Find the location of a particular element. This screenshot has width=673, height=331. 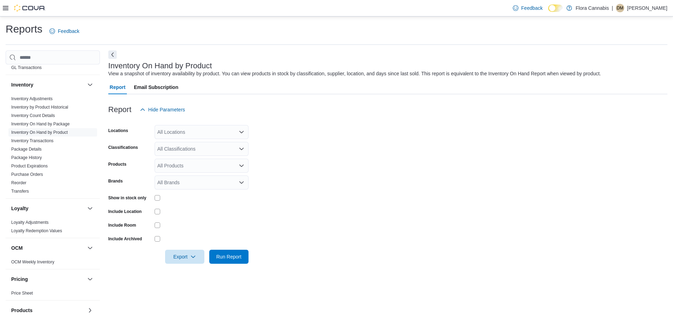

h3: Products is located at coordinates (22, 311).